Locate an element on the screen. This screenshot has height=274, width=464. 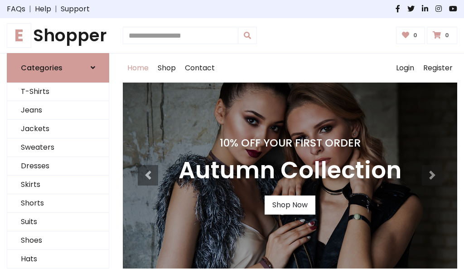
a: Jeans is located at coordinates (58, 110).